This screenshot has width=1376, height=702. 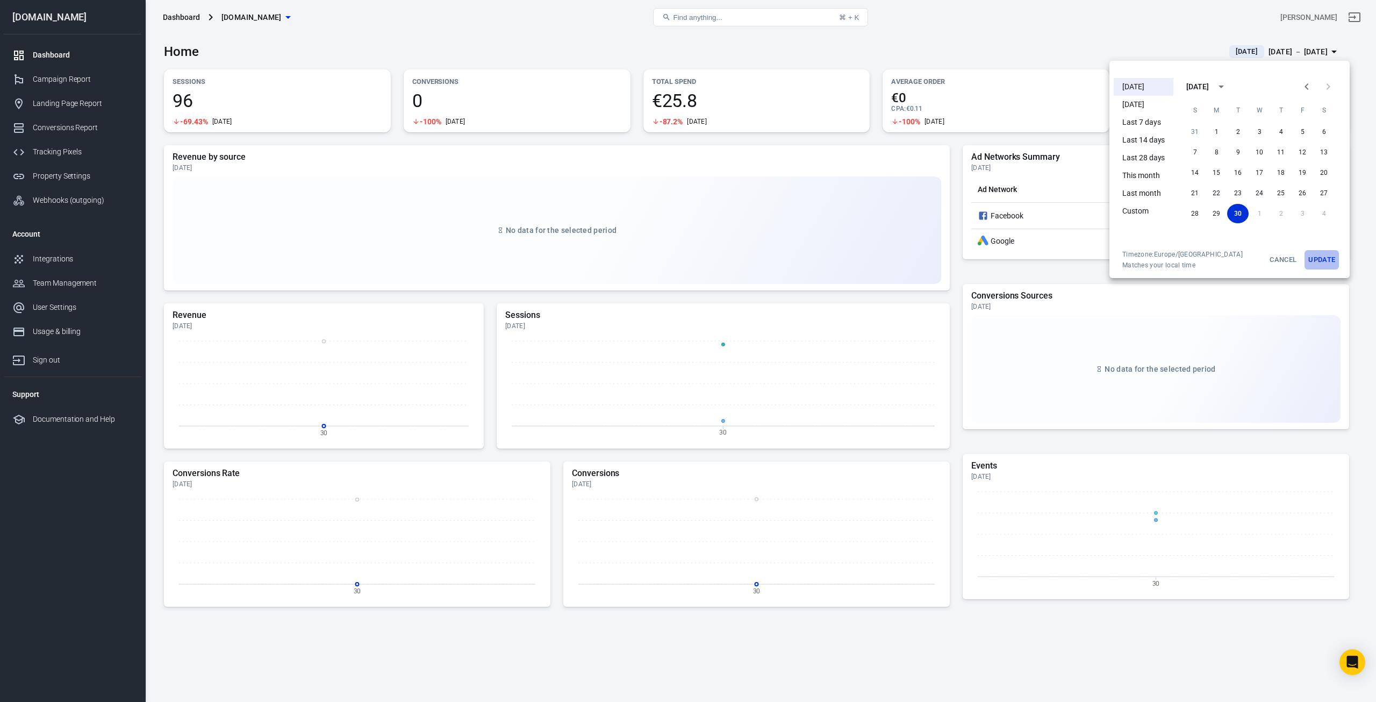 I want to click on li: Last 28 days, so click(x=1144, y=158).